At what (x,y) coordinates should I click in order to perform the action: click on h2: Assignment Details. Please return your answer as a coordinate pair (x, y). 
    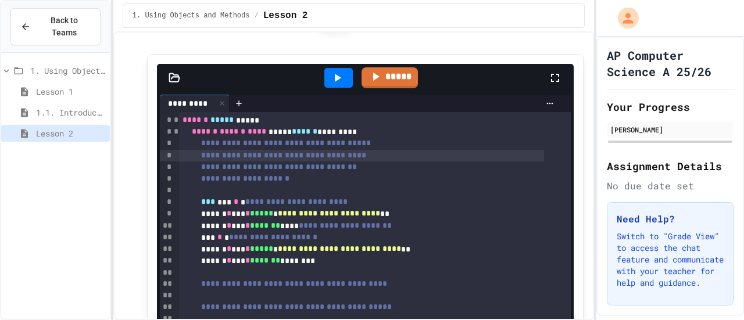
    Looking at the image, I should click on (670, 166).